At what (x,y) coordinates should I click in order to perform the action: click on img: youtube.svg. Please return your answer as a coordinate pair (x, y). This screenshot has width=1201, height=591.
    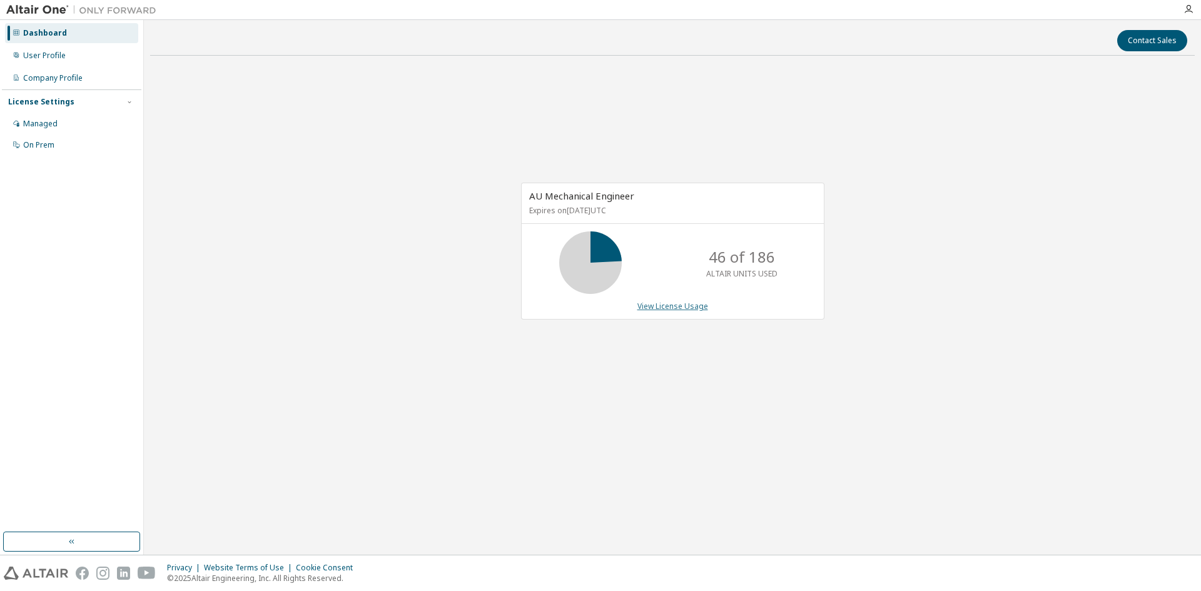
    Looking at the image, I should click on (146, 573).